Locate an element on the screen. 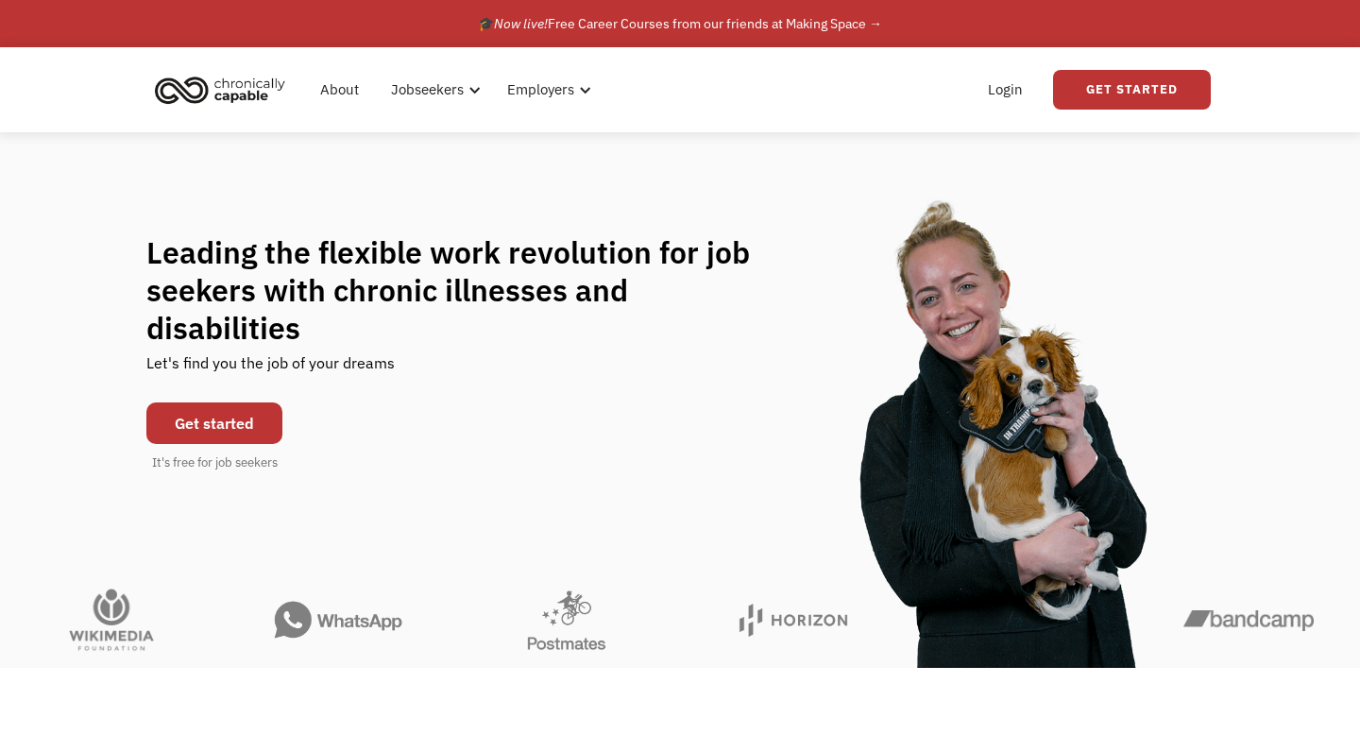 The width and height of the screenshot is (1360, 735). a: About is located at coordinates (339, 90).